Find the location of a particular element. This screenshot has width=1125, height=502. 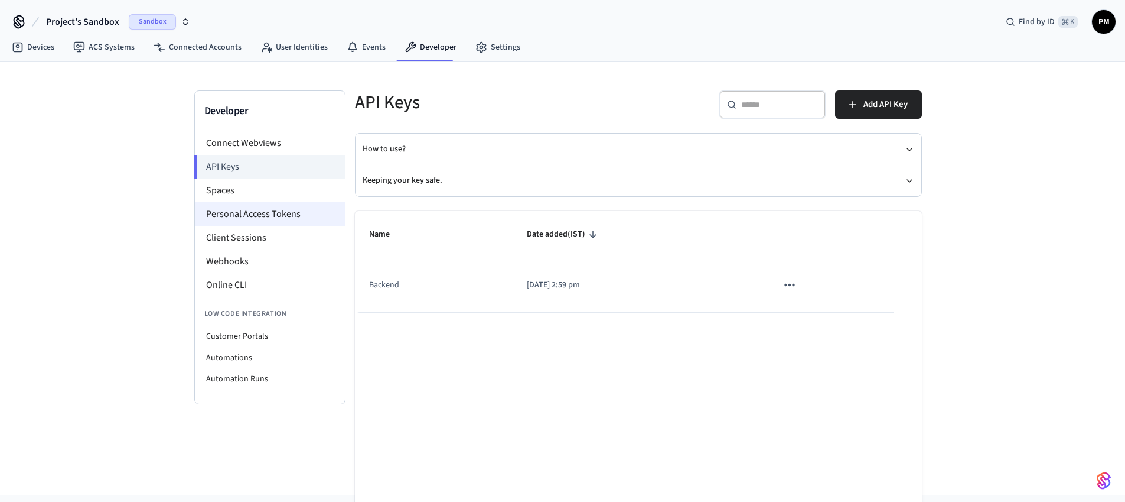

span: Date added(IST) is located at coordinates (564, 234).